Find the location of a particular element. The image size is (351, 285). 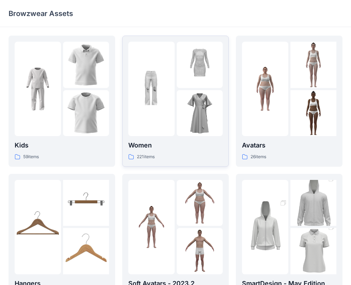

p: Kids is located at coordinates (62, 145).